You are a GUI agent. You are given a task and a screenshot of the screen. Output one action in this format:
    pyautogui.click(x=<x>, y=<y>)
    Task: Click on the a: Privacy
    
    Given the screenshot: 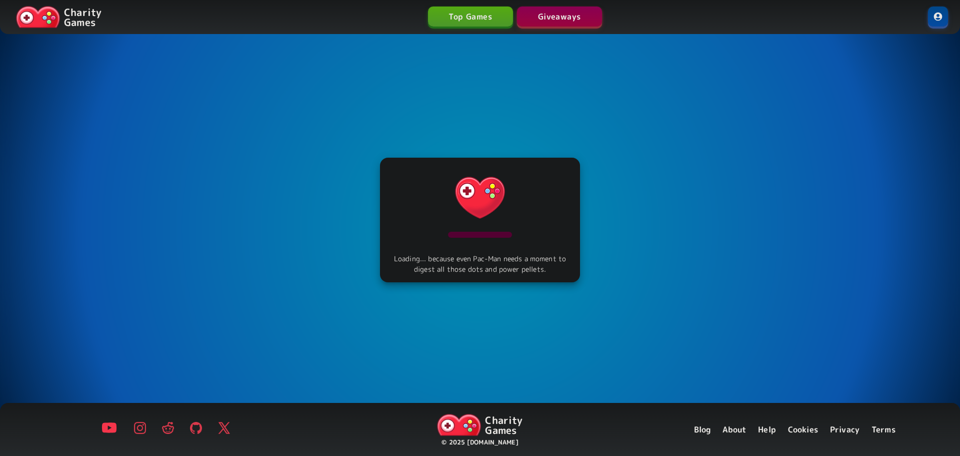 What is the action you would take?
    pyautogui.click(x=845, y=429)
    